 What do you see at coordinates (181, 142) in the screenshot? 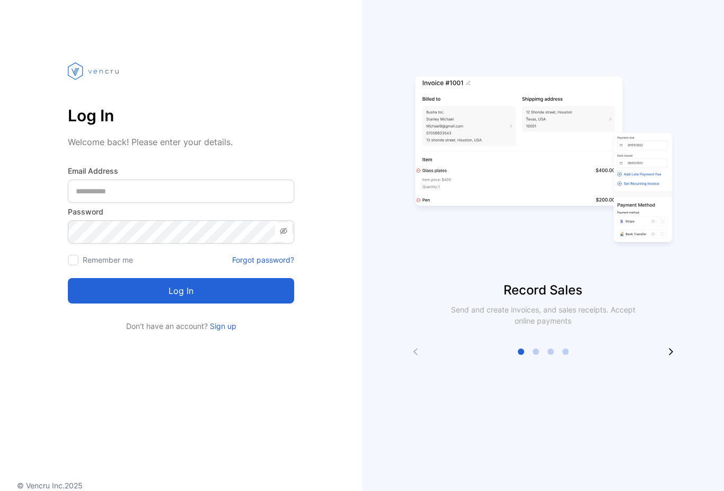
I see `p: Welcome back! Please enter your details.` at bounding box center [181, 142].